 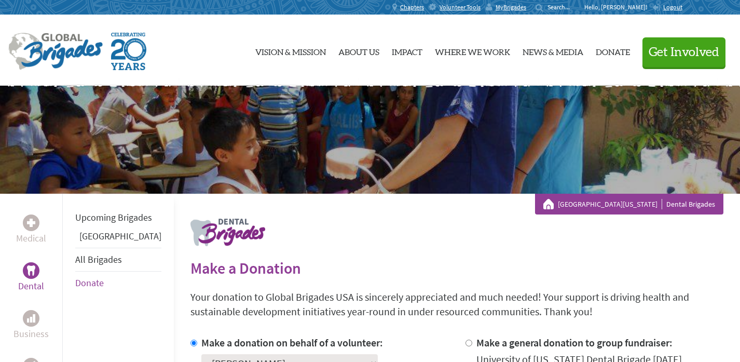 What do you see at coordinates (668, 7) in the screenshot?
I see `a: Logout` at bounding box center [668, 7].